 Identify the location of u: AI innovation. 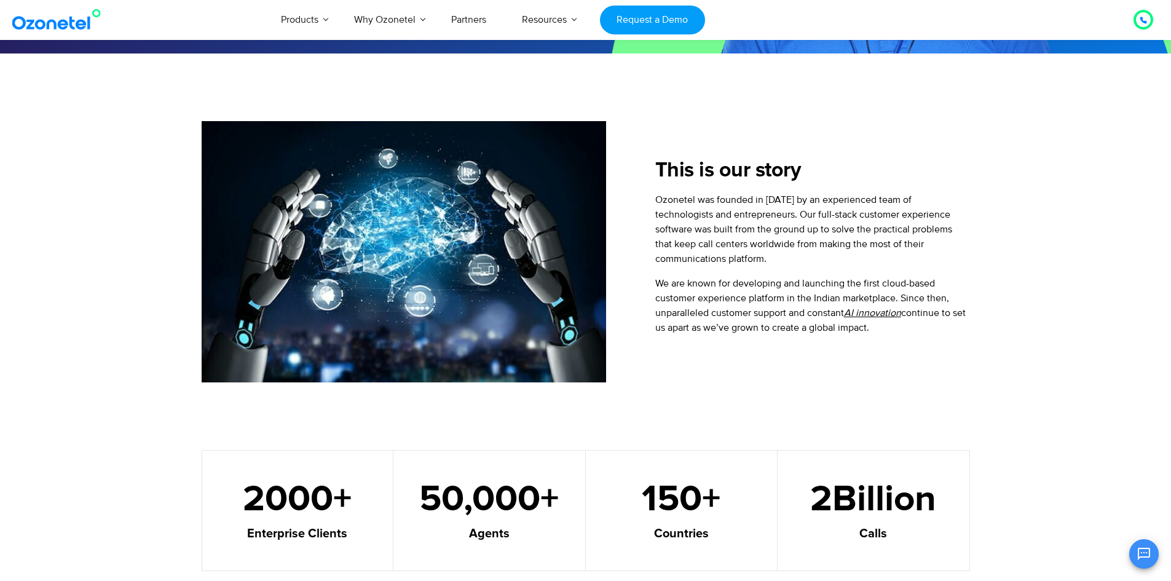
(872, 313).